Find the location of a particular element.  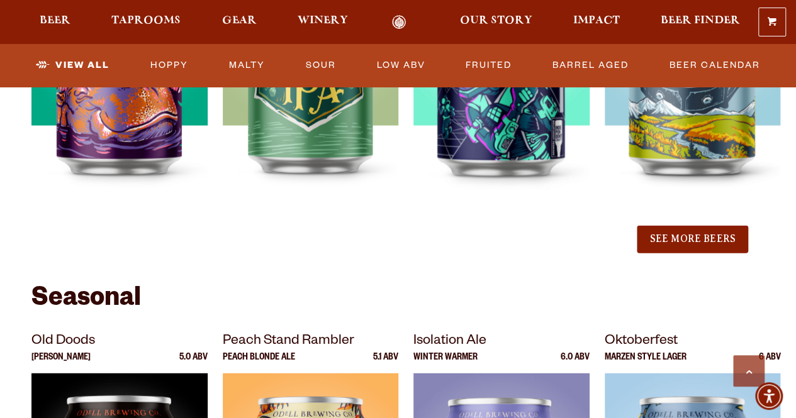

span: Impact is located at coordinates (597, 21).